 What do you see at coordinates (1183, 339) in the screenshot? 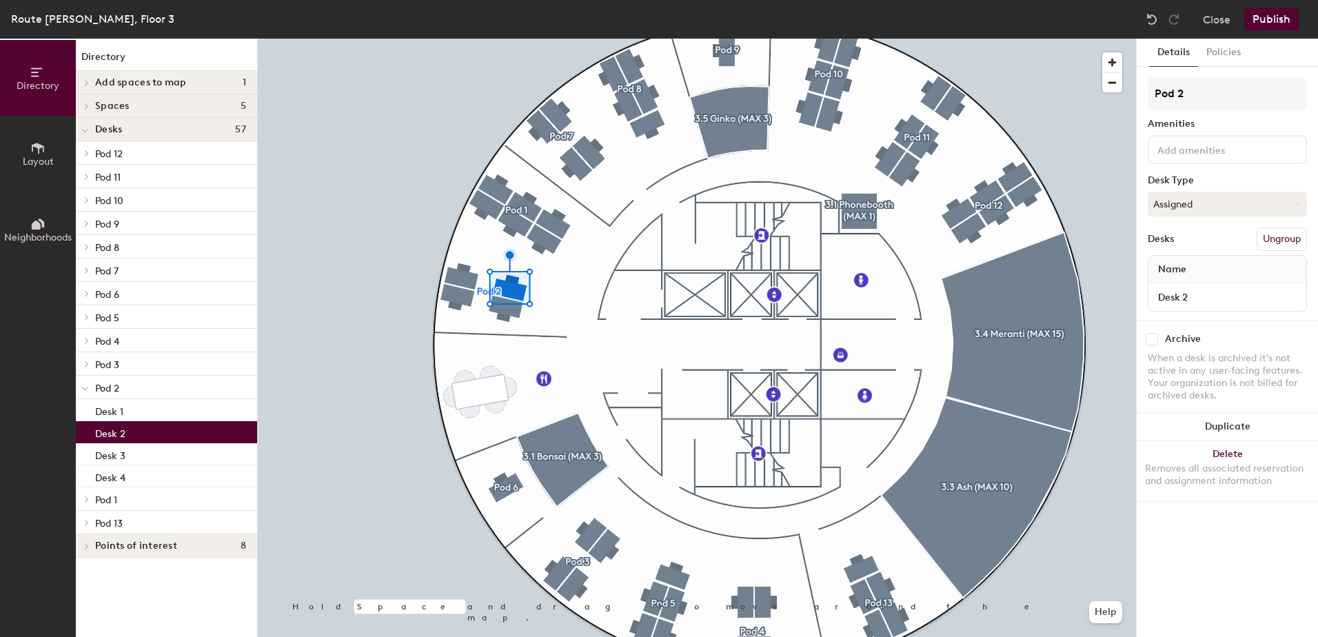
I see `div: Archive` at bounding box center [1183, 339].